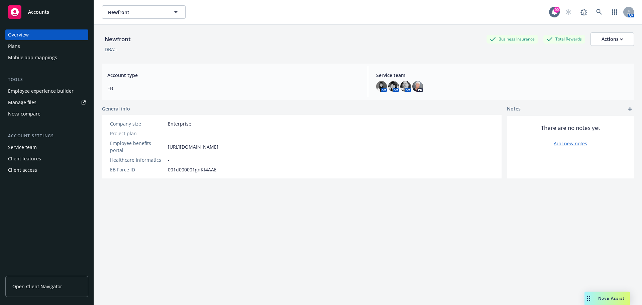  What do you see at coordinates (47, 102) in the screenshot?
I see `a: Manage files` at bounding box center [47, 102].